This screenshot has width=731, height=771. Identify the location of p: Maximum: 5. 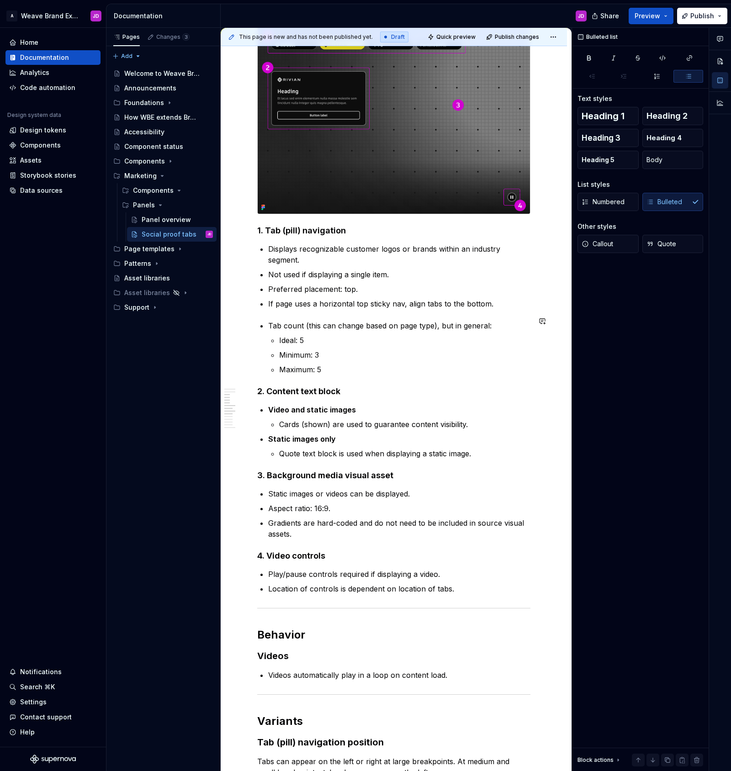
(405, 370).